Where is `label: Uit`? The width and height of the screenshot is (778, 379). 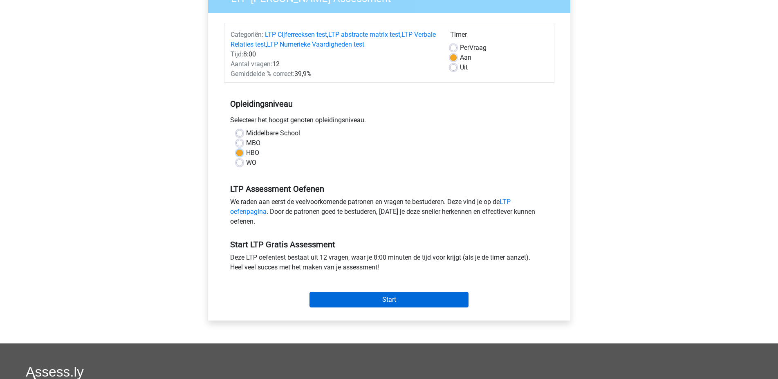
label: Uit is located at coordinates (464, 67).